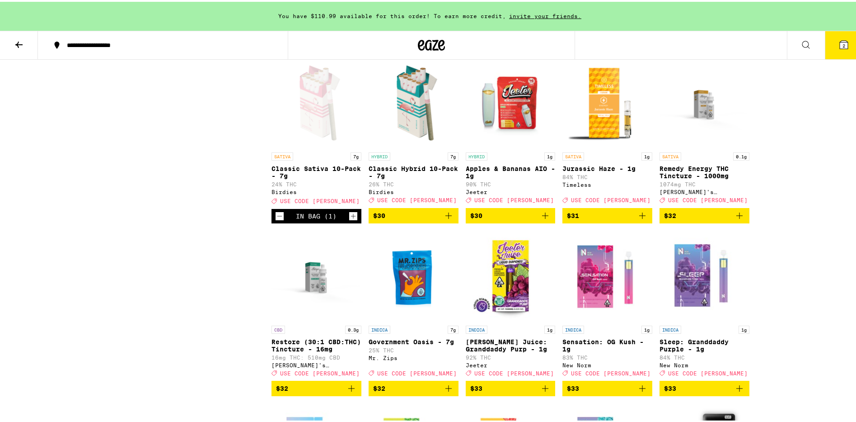  Describe the element at coordinates (316, 131) in the screenshot. I see `a: Open page for Classic Sativa 10-Pack - 7g from Birdies` at that location.